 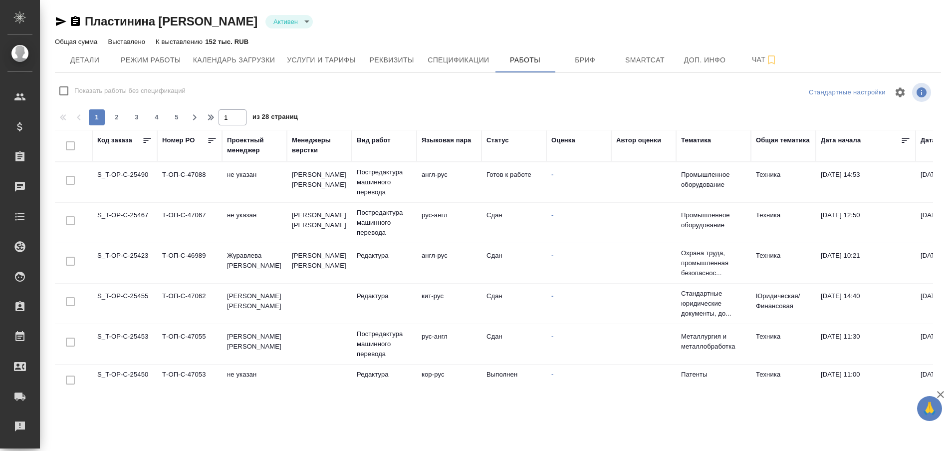 What do you see at coordinates (514, 182) in the screenshot?
I see `td: Готов к работе` at bounding box center [514, 182].